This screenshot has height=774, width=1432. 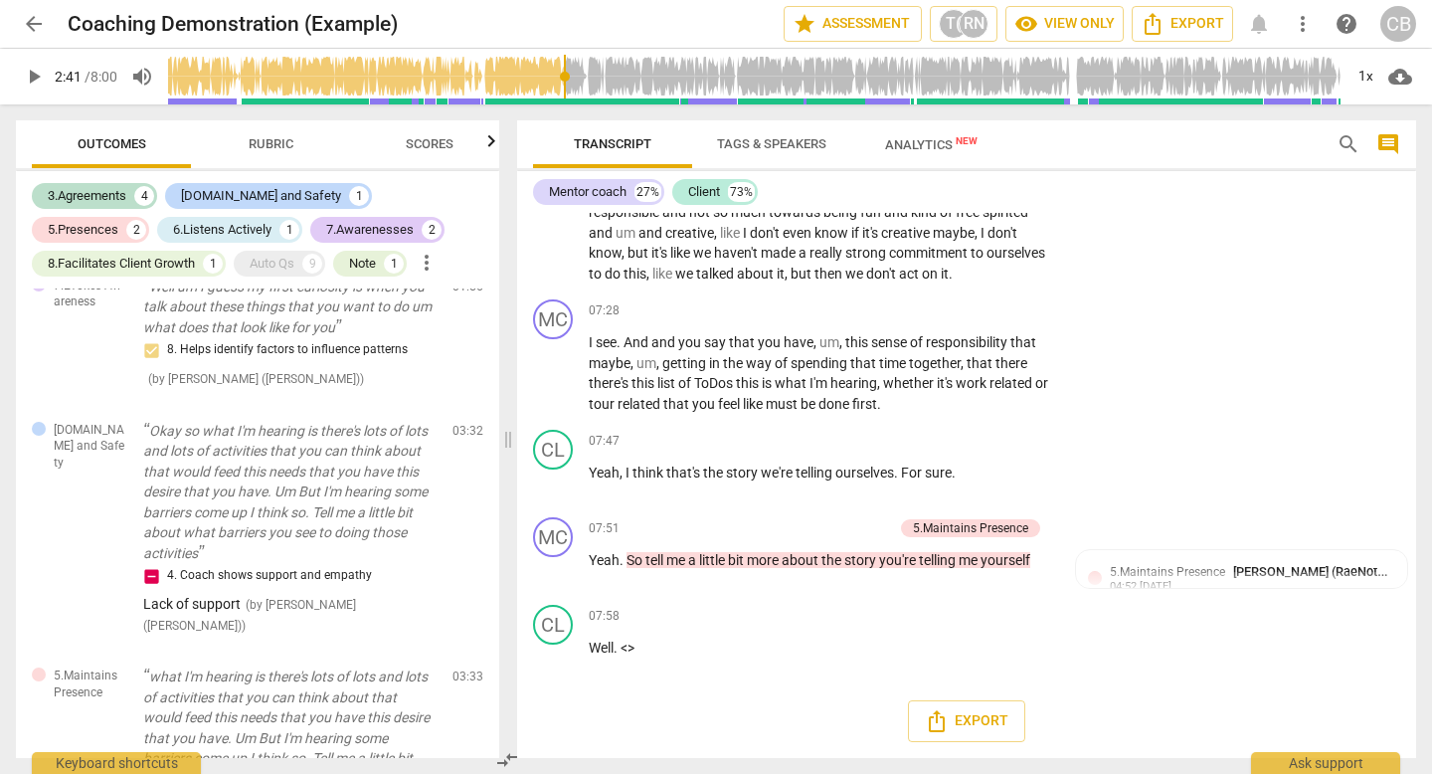 What do you see at coordinates (1303, 24) in the screenshot?
I see `span: more_vert` at bounding box center [1303, 24].